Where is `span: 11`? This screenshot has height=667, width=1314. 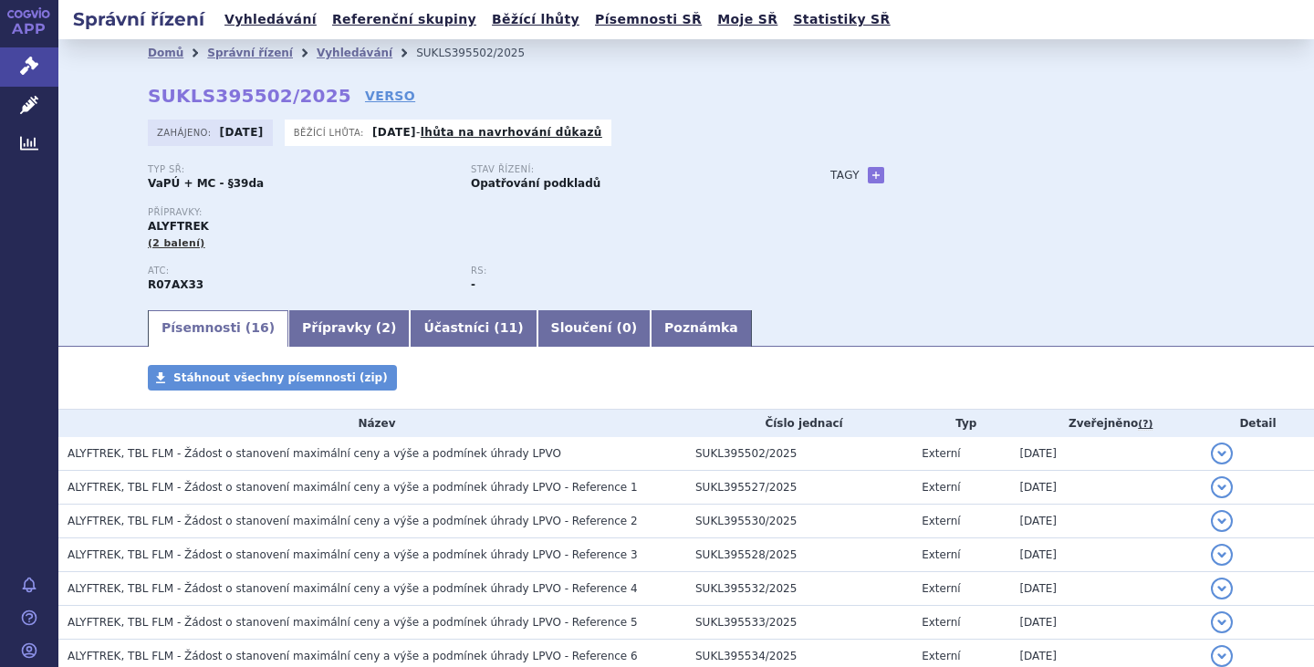 span: 11 is located at coordinates (508, 327).